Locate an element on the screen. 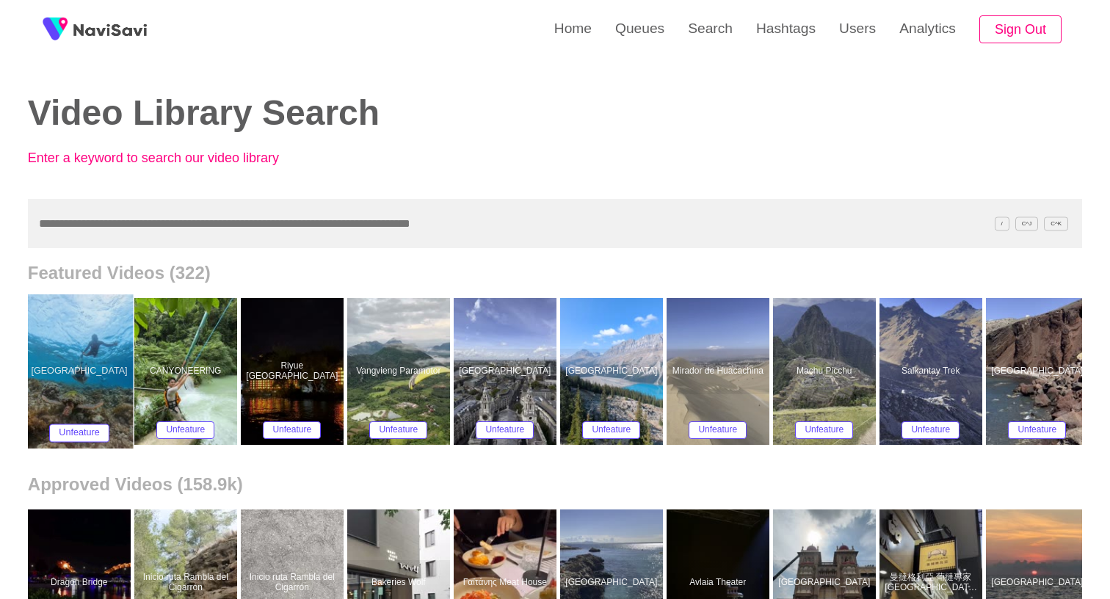 The image size is (1110, 599). a: Machu PicchuMachu PicchuUnfeature is located at coordinates (826, 371).